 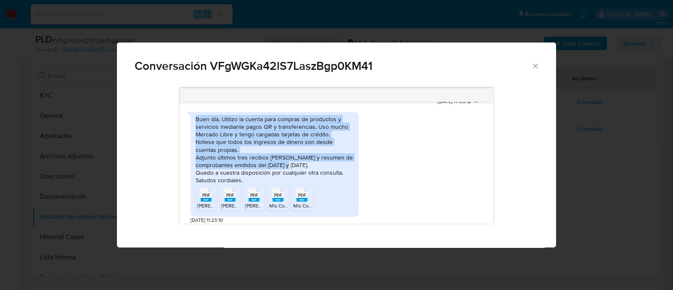 What do you see at coordinates (336, 145) in the screenshot?
I see `div: Comunicación` at bounding box center [336, 145].